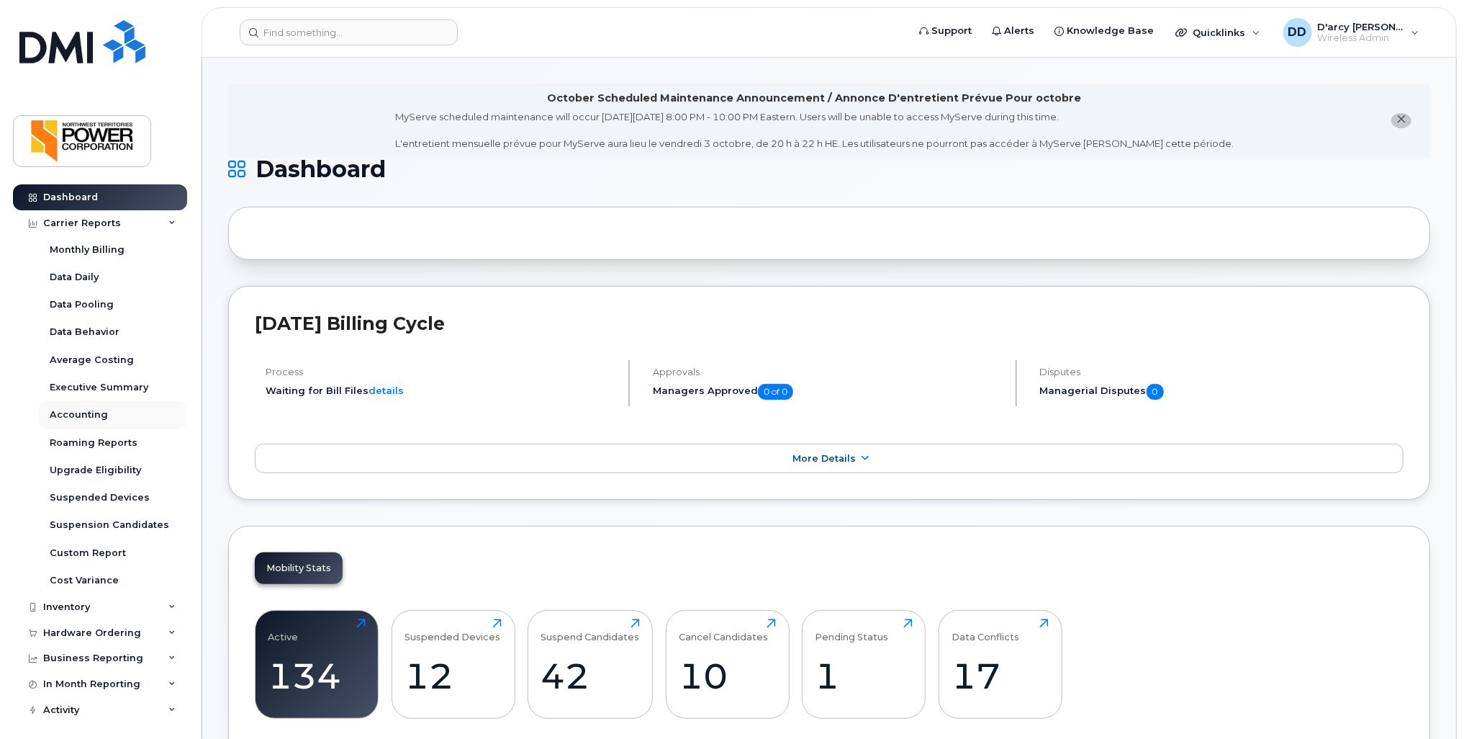  Describe the element at coordinates (317, 664) in the screenshot. I see `a: Active134` at that location.